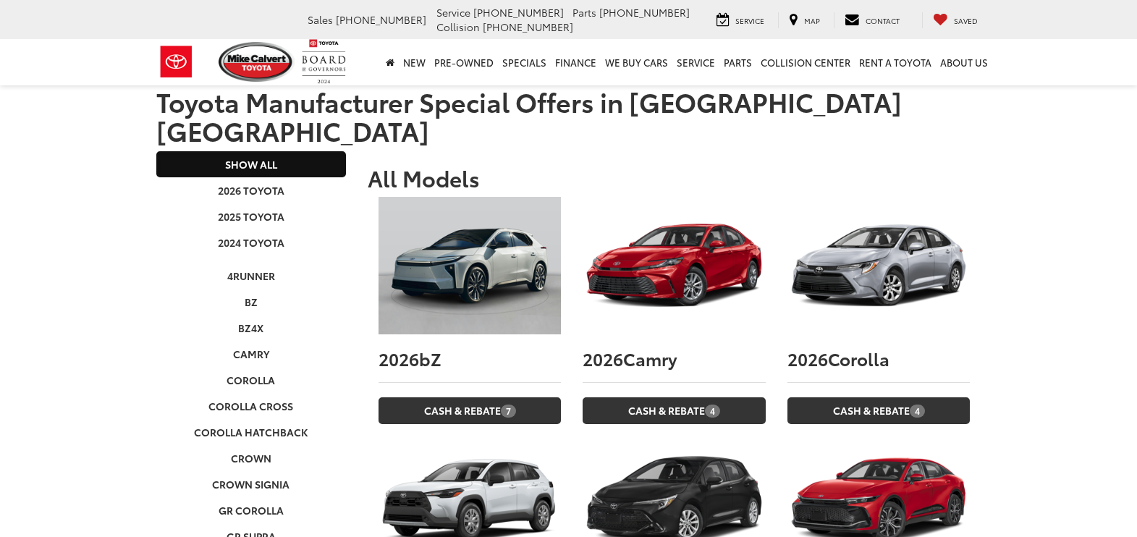 The width and height of the screenshot is (1137, 537). Describe the element at coordinates (251, 242) in the screenshot. I see `a: 2024 Toyota` at that location.